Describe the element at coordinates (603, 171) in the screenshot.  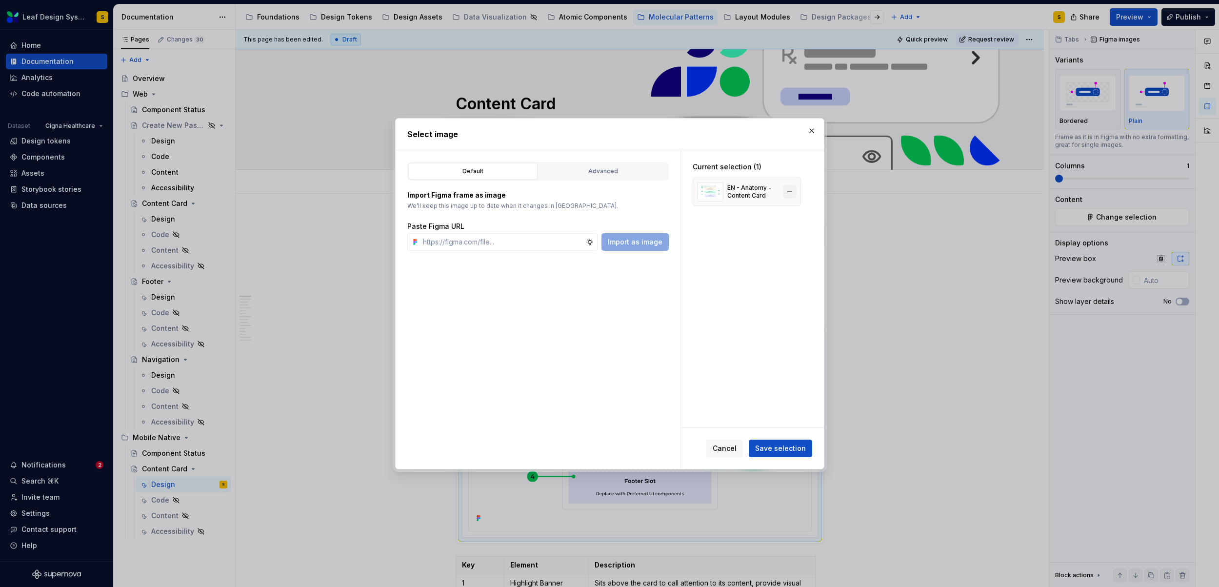
I see `div: Advanced` at that location.